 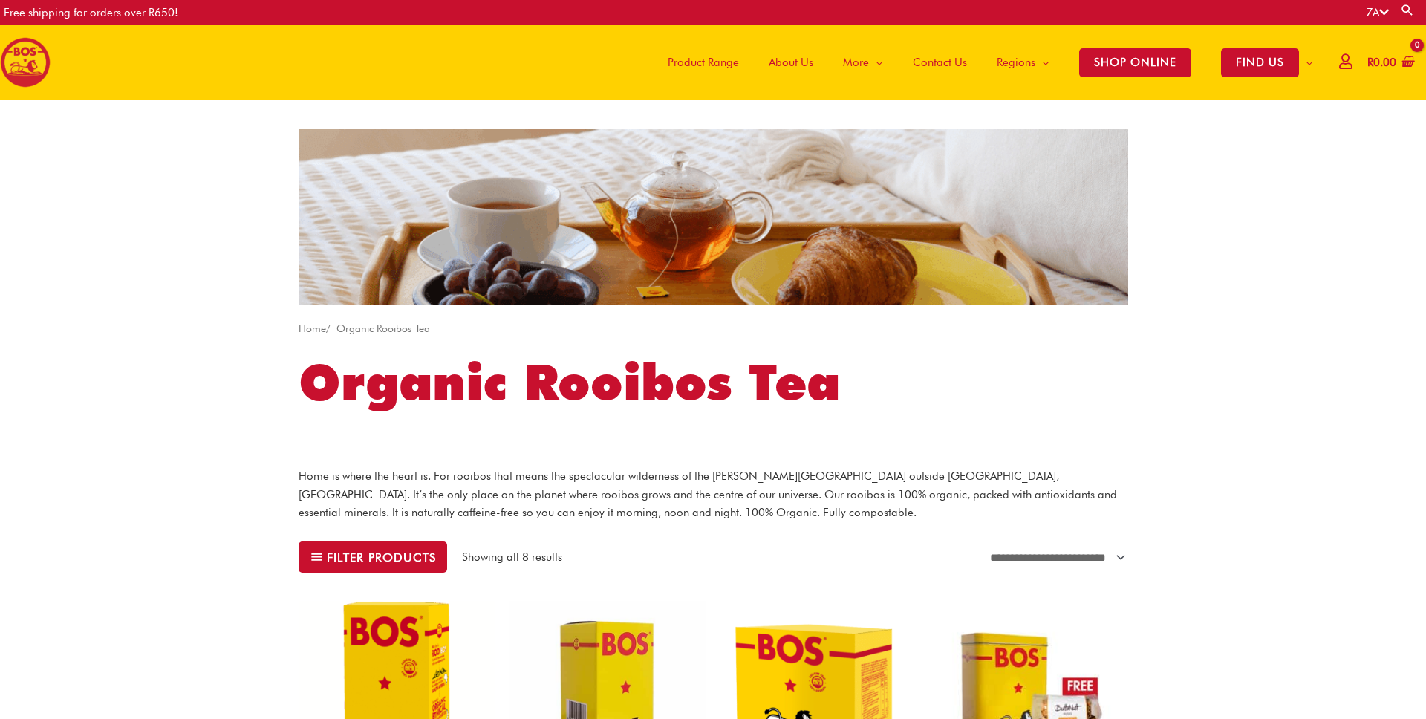 What do you see at coordinates (1370, 62) in the screenshot?
I see `span: R` at bounding box center [1370, 62].